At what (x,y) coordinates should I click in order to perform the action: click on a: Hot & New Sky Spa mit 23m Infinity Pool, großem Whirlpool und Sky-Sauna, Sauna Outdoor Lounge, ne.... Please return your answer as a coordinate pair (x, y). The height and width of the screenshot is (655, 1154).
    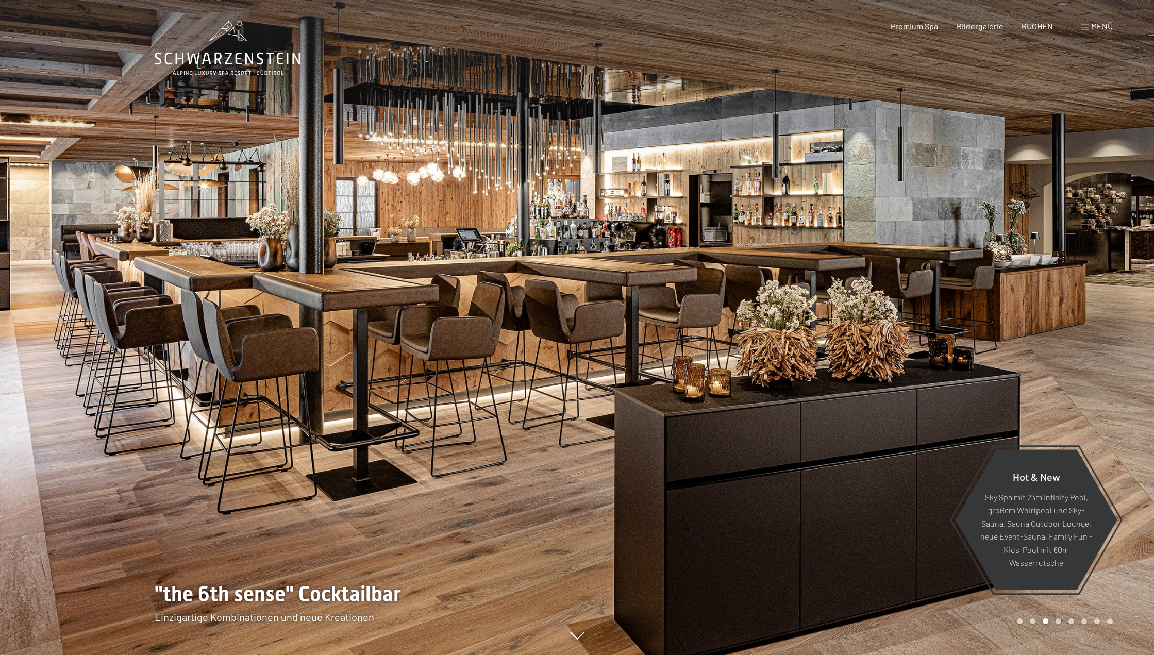
    Looking at the image, I should click on (1036, 520).